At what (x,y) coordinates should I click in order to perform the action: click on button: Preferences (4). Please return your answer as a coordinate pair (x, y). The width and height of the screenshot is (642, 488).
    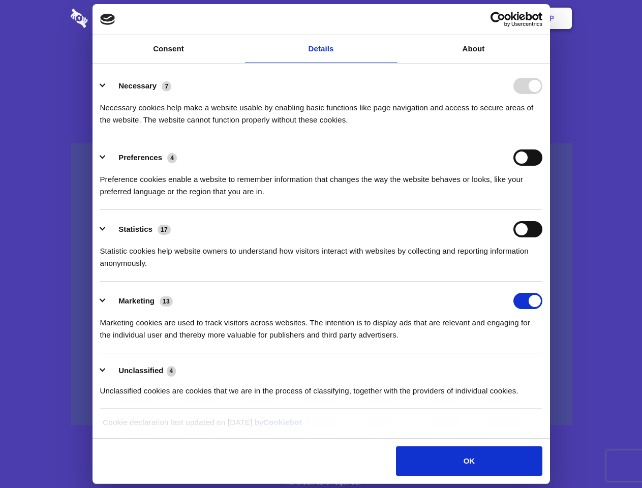
    Looking at the image, I should click on (142, 157).